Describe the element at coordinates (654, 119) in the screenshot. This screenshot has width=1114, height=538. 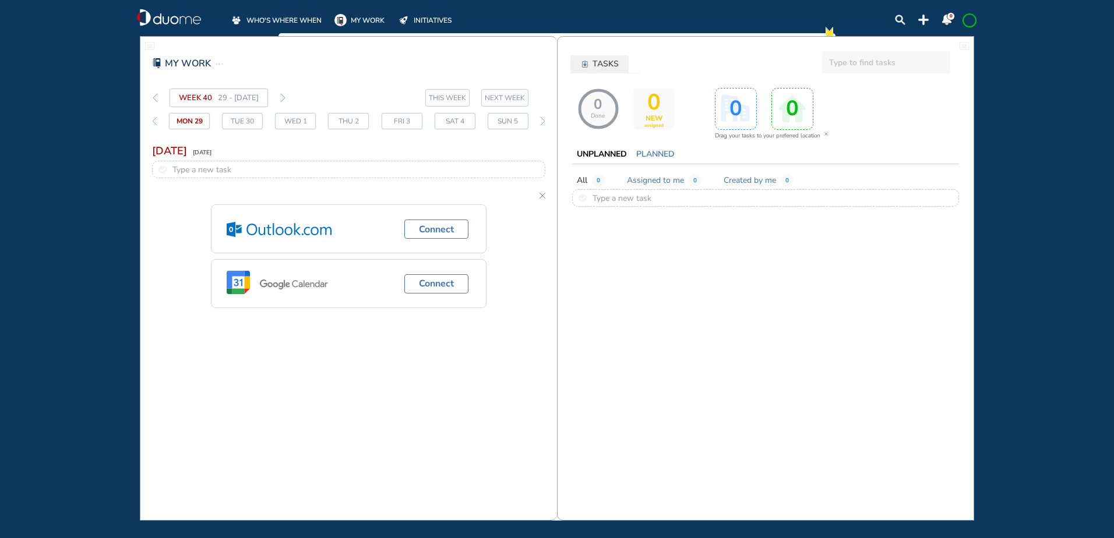
I see `span: NEW` at that location.